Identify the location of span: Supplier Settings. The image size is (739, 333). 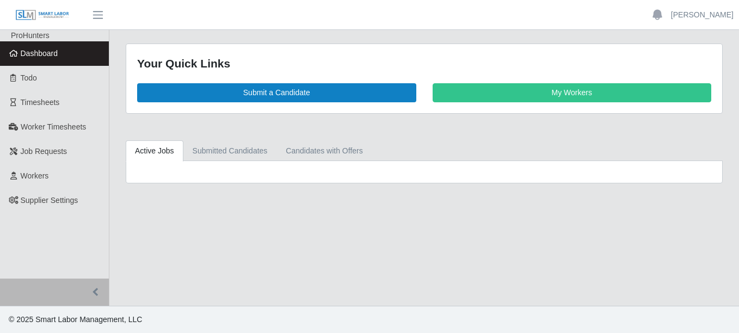
(50, 200).